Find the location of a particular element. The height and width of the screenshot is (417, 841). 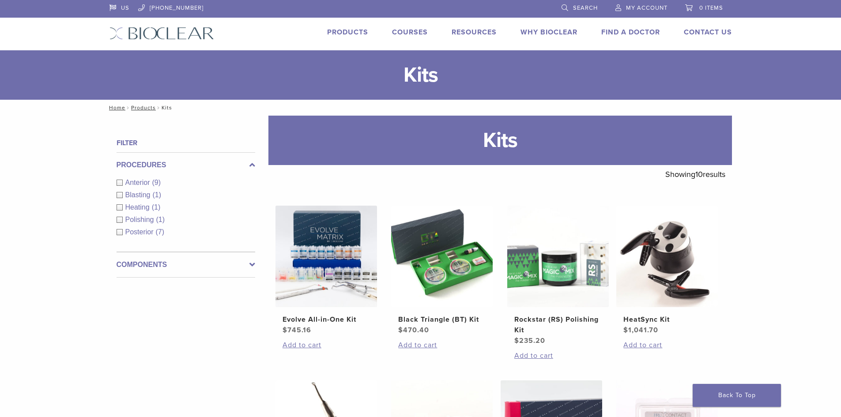

a: Add to cart: “HeatSync Kit” is located at coordinates (667, 345).